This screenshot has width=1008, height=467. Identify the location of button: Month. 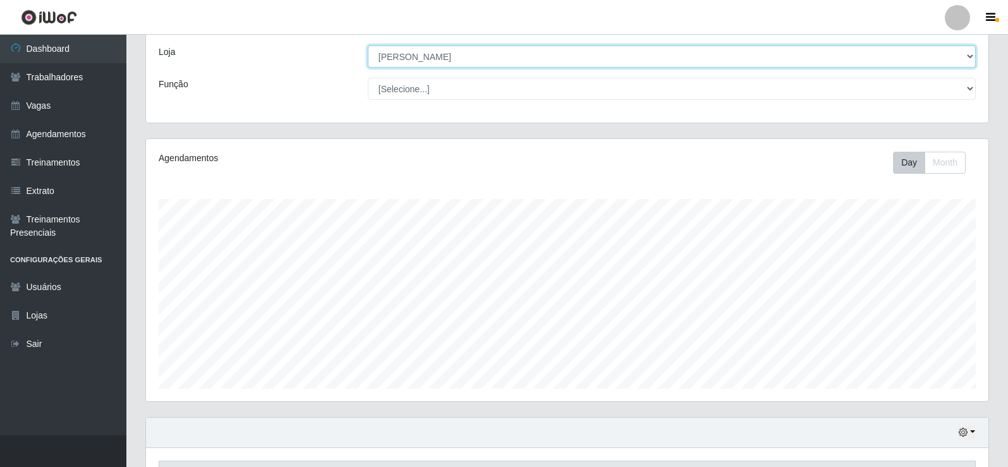
(944, 162).